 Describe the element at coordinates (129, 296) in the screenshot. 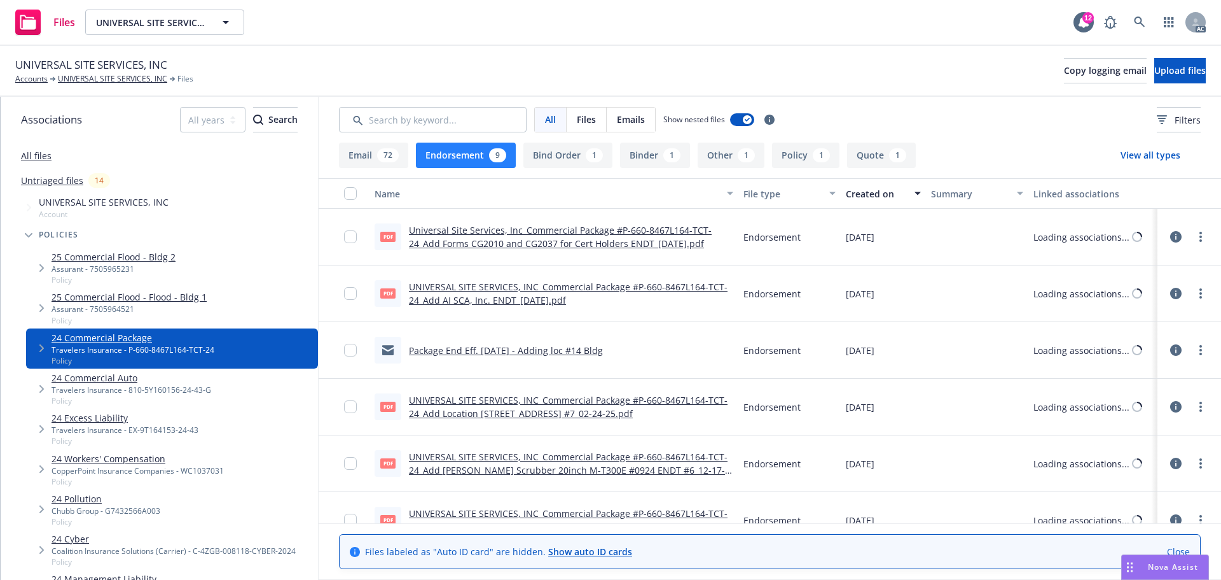

I see `a: 25 Commercial Flood - Flood - Bldg 1` at that location.